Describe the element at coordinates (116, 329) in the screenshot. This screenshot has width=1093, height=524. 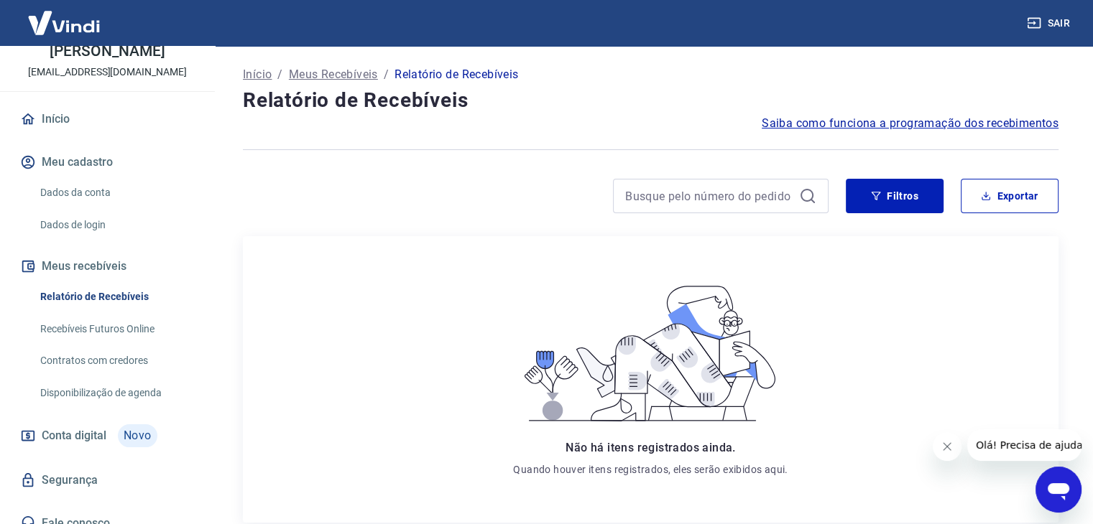
I see `a: Recebíveis Futuros Online` at that location.